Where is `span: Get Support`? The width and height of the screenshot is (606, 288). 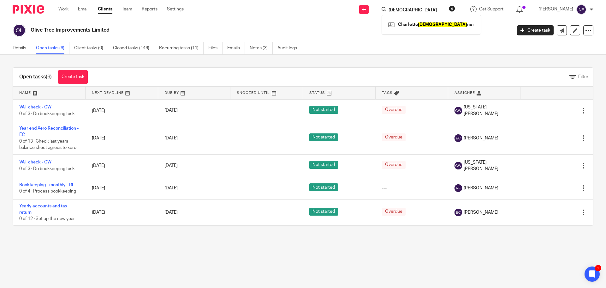 span: Get Support is located at coordinates (491, 9).